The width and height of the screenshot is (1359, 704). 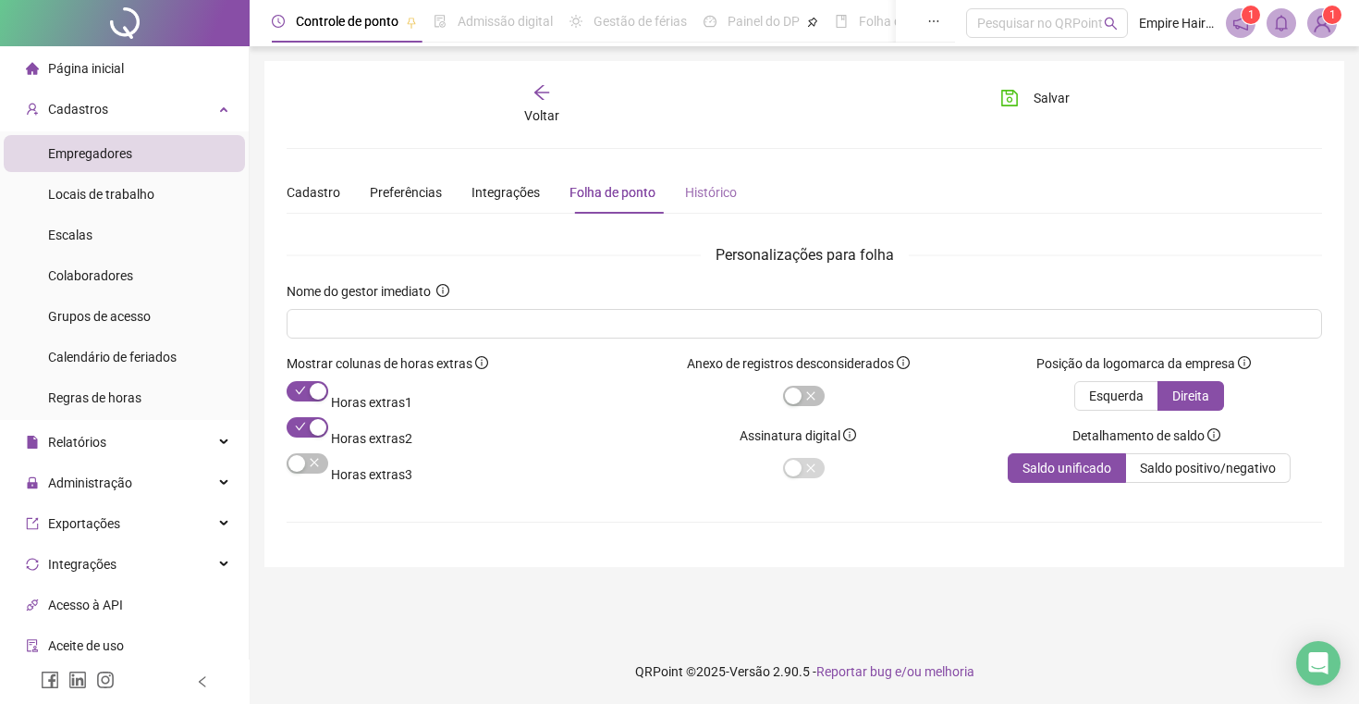 I want to click on span: Reportar bug e/ou melhoria, so click(x=895, y=671).